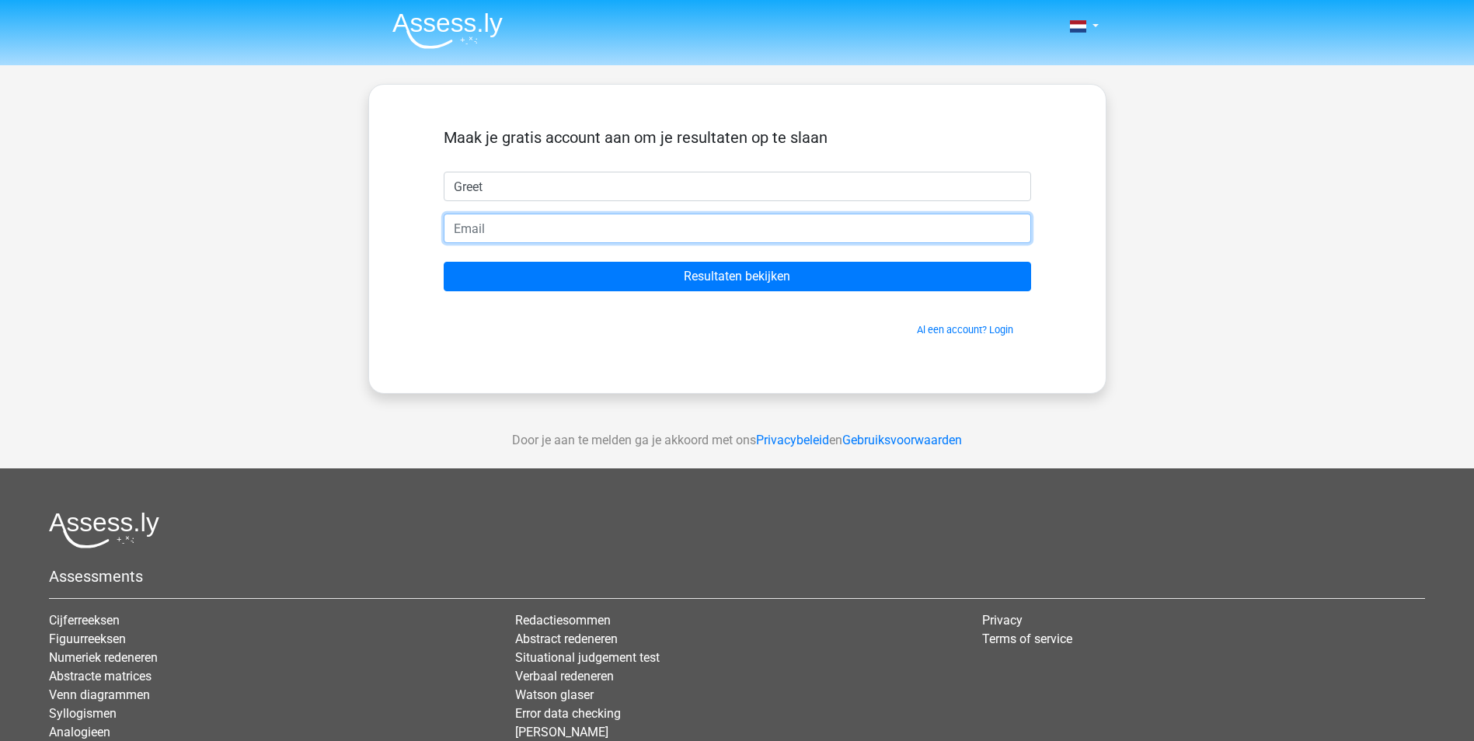 The width and height of the screenshot is (1474, 741). Describe the element at coordinates (568, 713) in the screenshot. I see `a: Error data checking` at that location.